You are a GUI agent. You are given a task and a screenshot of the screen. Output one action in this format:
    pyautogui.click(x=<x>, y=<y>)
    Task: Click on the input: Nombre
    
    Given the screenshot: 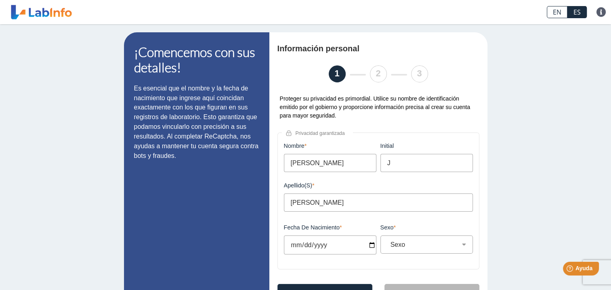 What is the action you would take?
    pyautogui.click(x=330, y=163)
    